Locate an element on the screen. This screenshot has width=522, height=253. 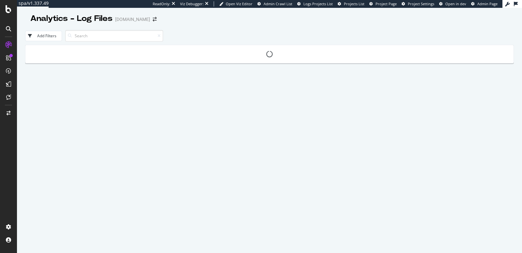
span: Logs Projects List is located at coordinates (318, 4).